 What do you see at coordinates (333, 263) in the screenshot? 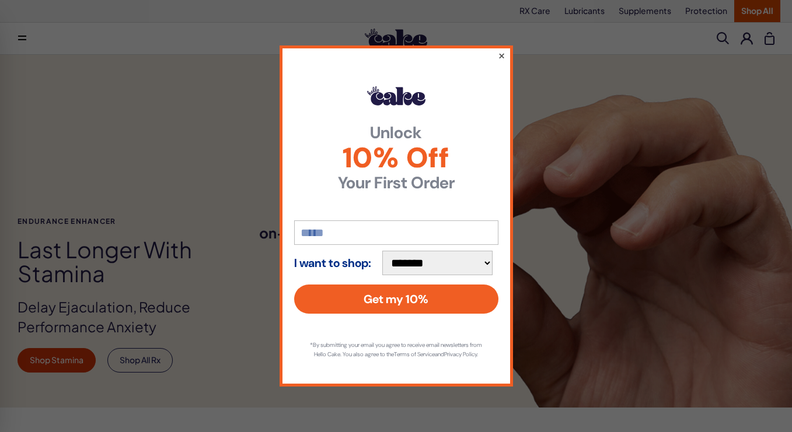
I see `strong: I want to shop:` at bounding box center [333, 263].